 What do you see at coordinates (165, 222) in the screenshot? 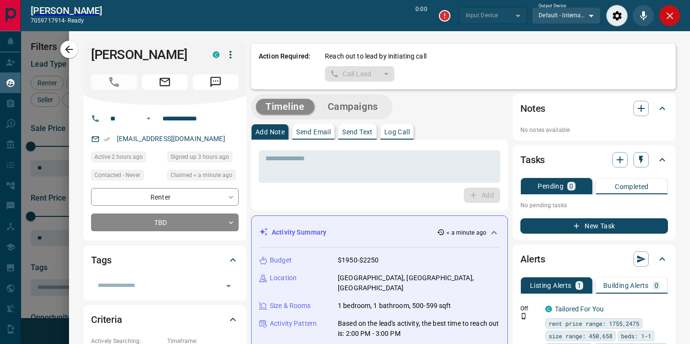
I see `div: TBD` at bounding box center [165, 222].